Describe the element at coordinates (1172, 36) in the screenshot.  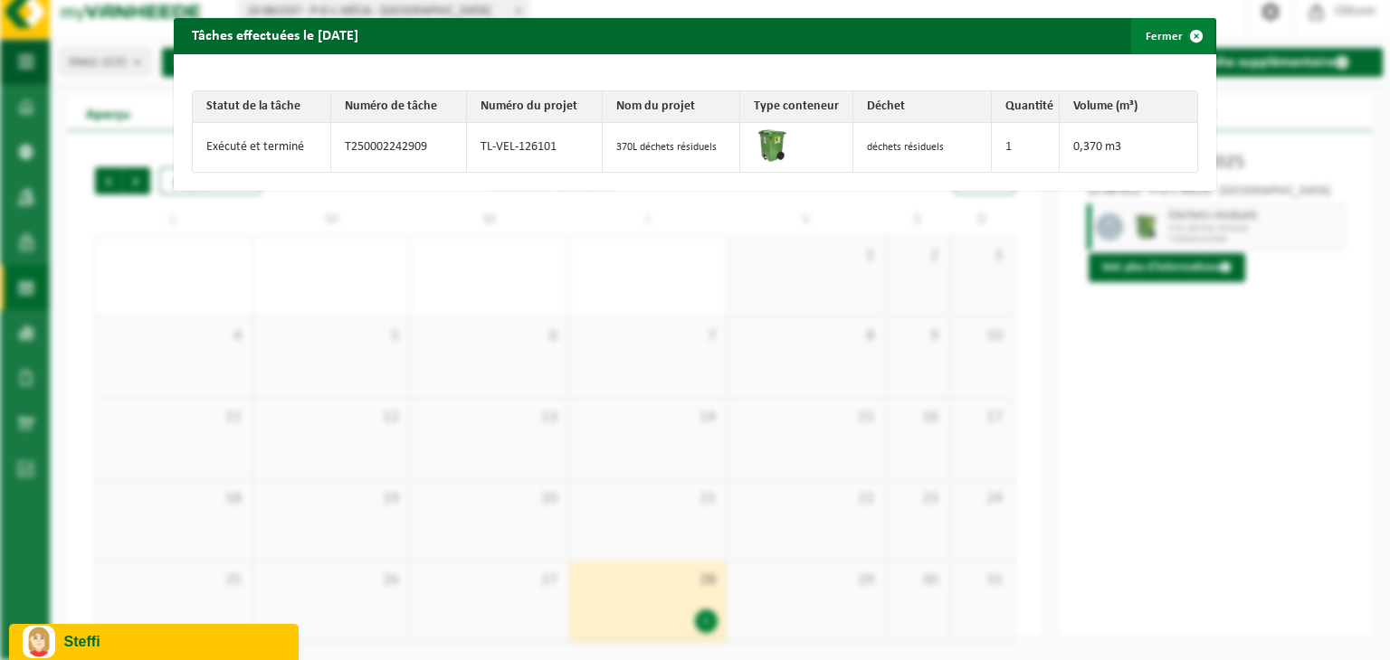
I see `button: Fermer` at that location.